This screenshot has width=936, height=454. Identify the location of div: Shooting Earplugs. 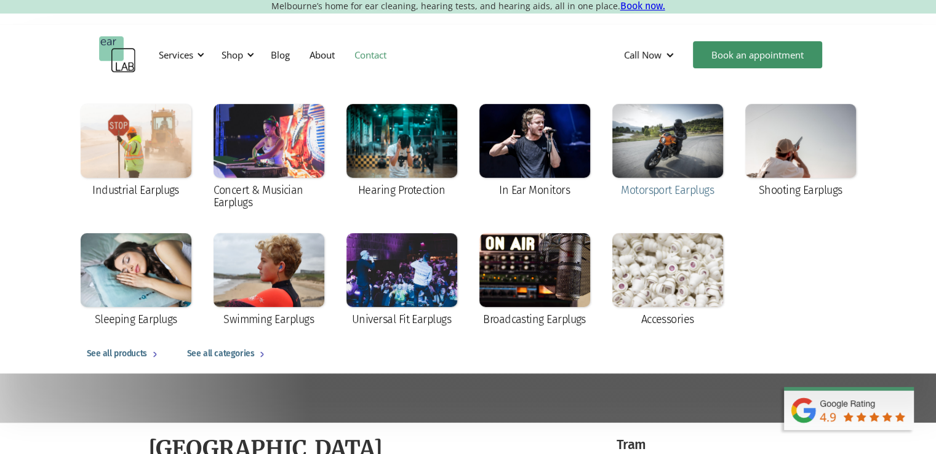
(801, 190).